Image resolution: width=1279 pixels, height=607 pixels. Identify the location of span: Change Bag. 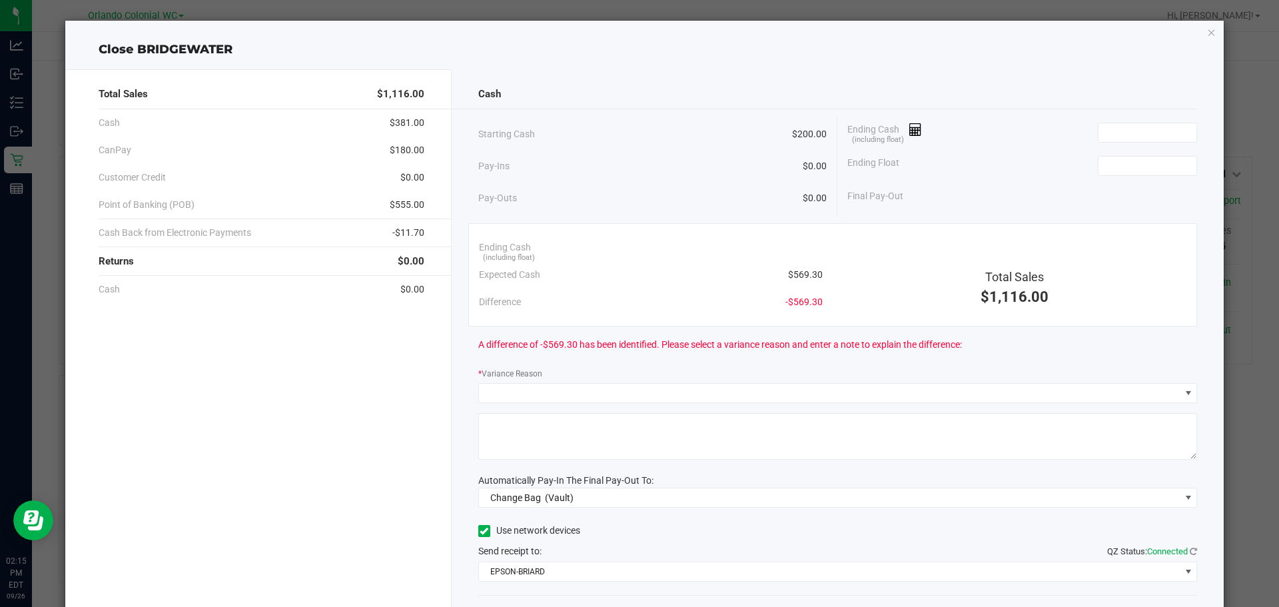
(516, 498).